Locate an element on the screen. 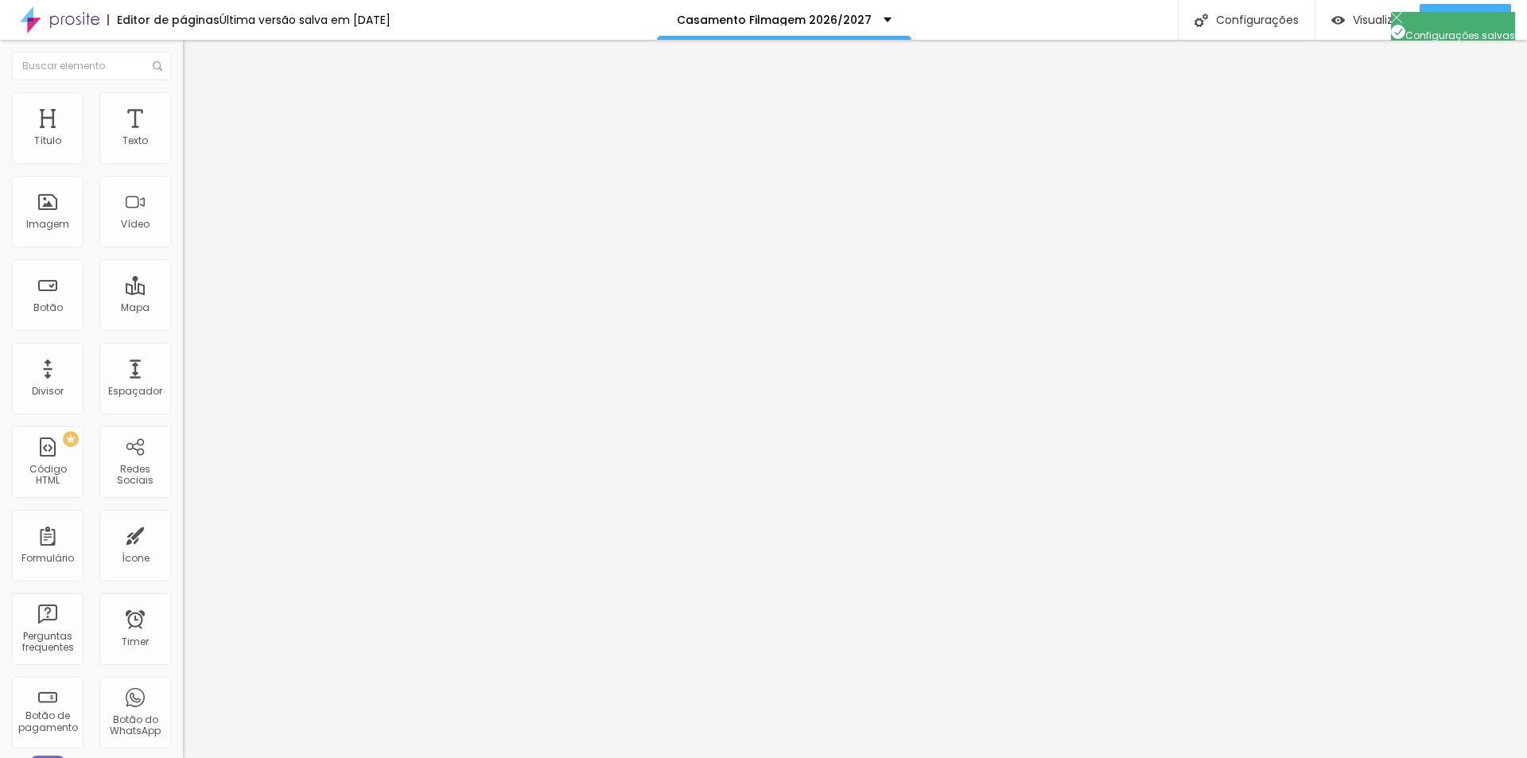  div: Ícone is located at coordinates (135, 558).